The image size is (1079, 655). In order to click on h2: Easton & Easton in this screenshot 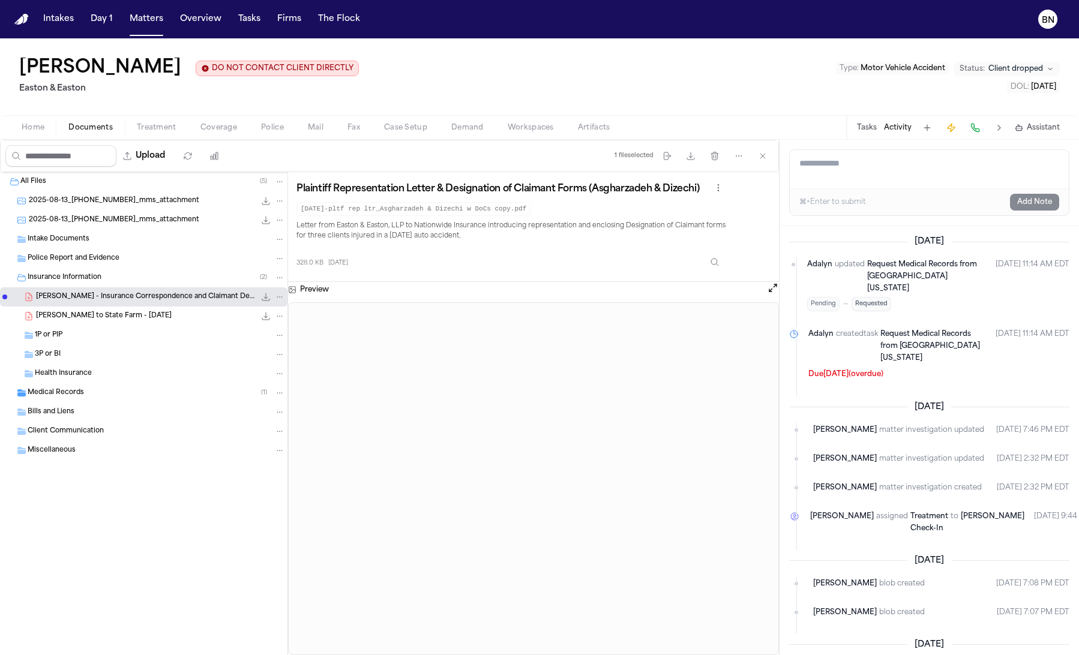, I will do `click(189, 89)`.